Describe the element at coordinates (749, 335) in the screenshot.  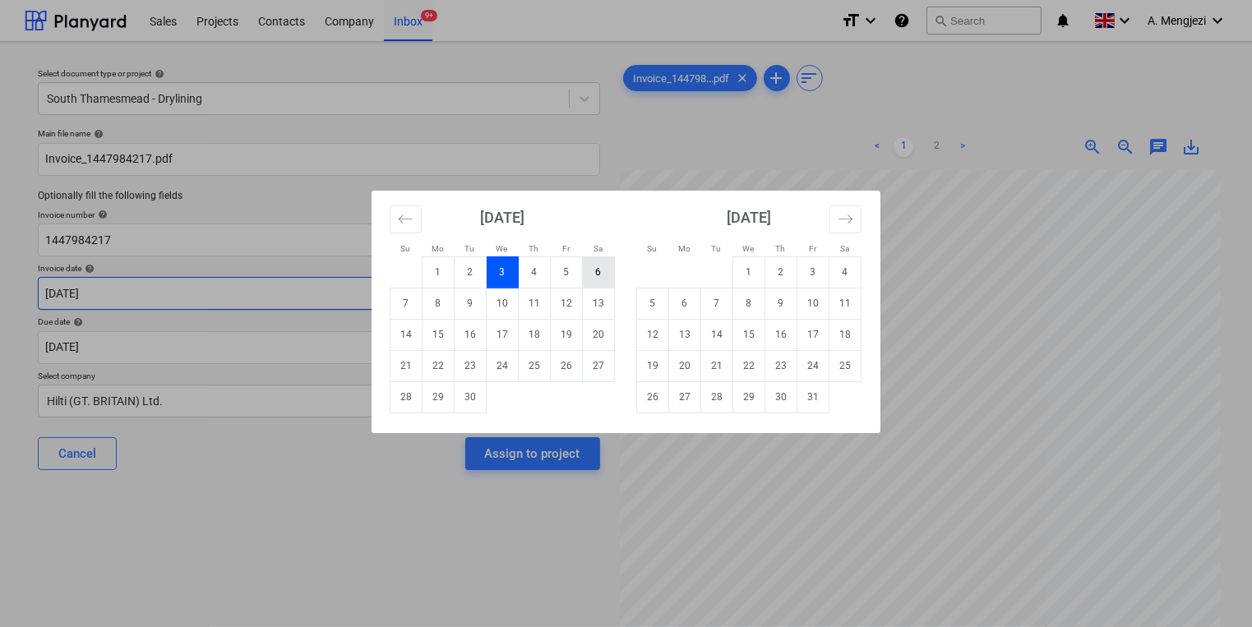
I see `td: Wednesday, October 15, 2025` at that location.